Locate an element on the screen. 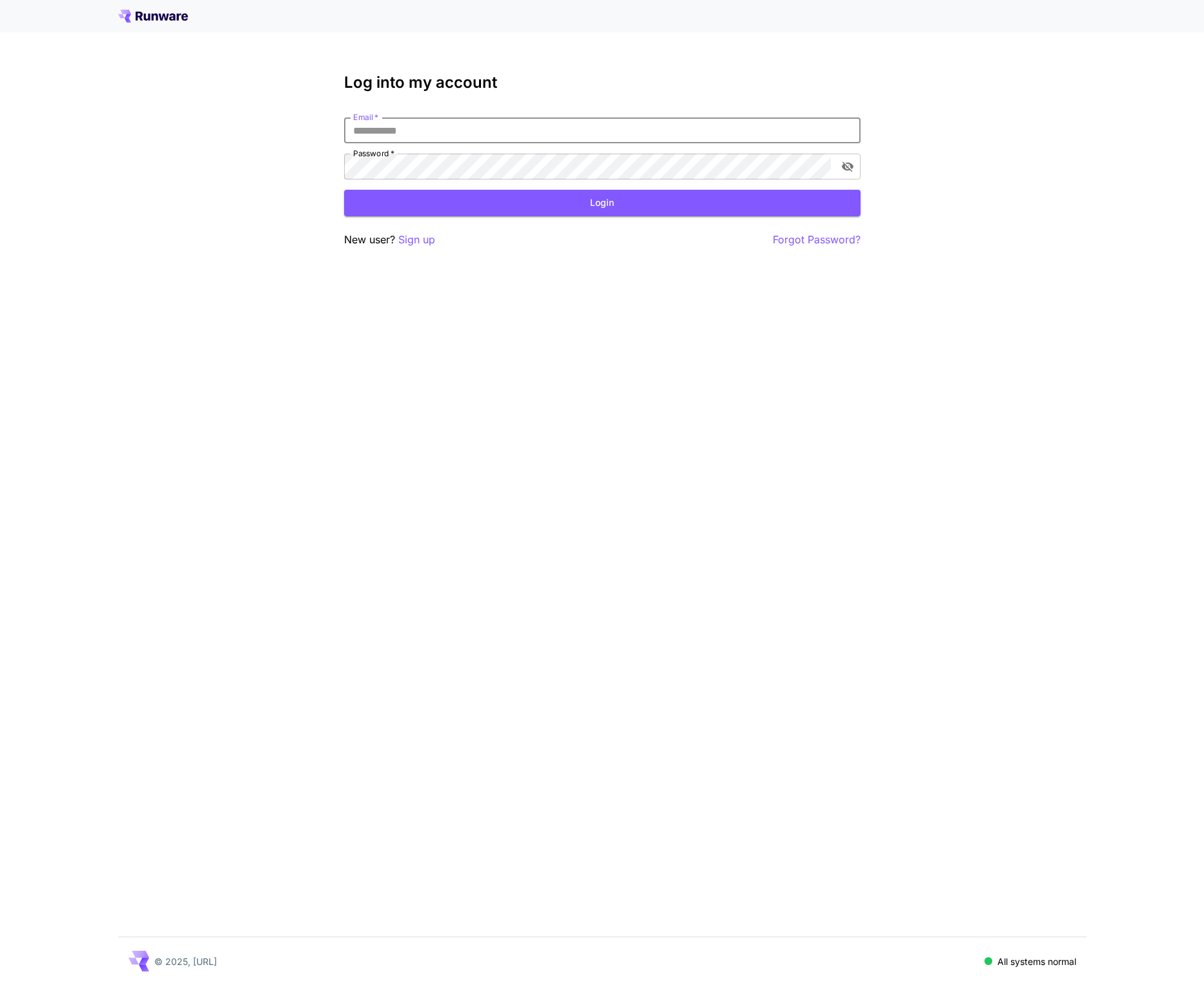  p: New user? is located at coordinates (390, 239).